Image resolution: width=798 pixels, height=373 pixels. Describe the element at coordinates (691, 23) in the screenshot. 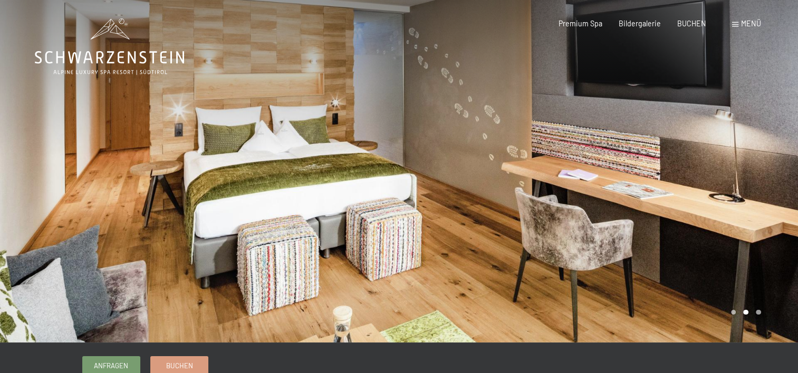

I see `span: BUCHEN` at that location.